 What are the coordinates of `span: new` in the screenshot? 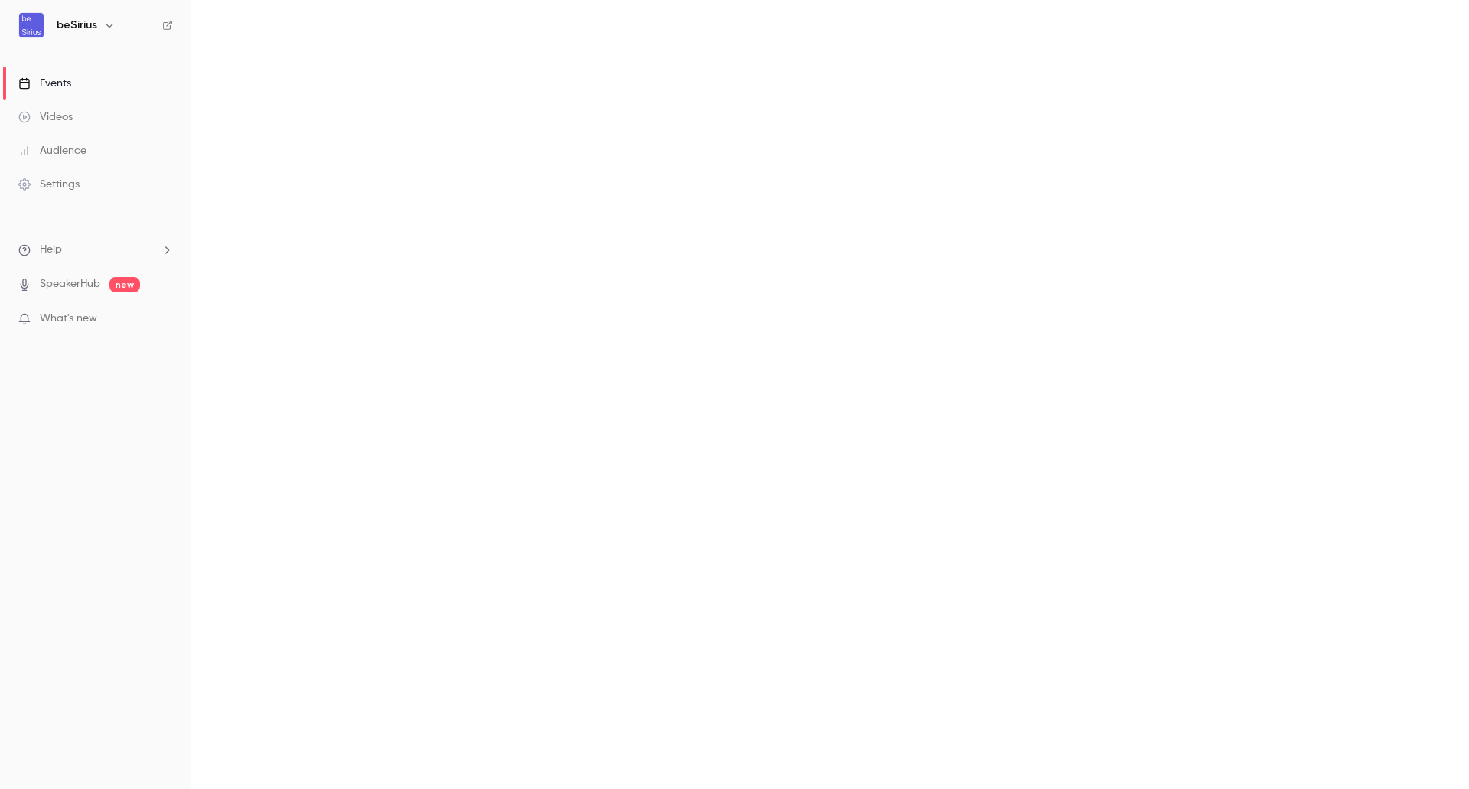 It's located at (125, 285).